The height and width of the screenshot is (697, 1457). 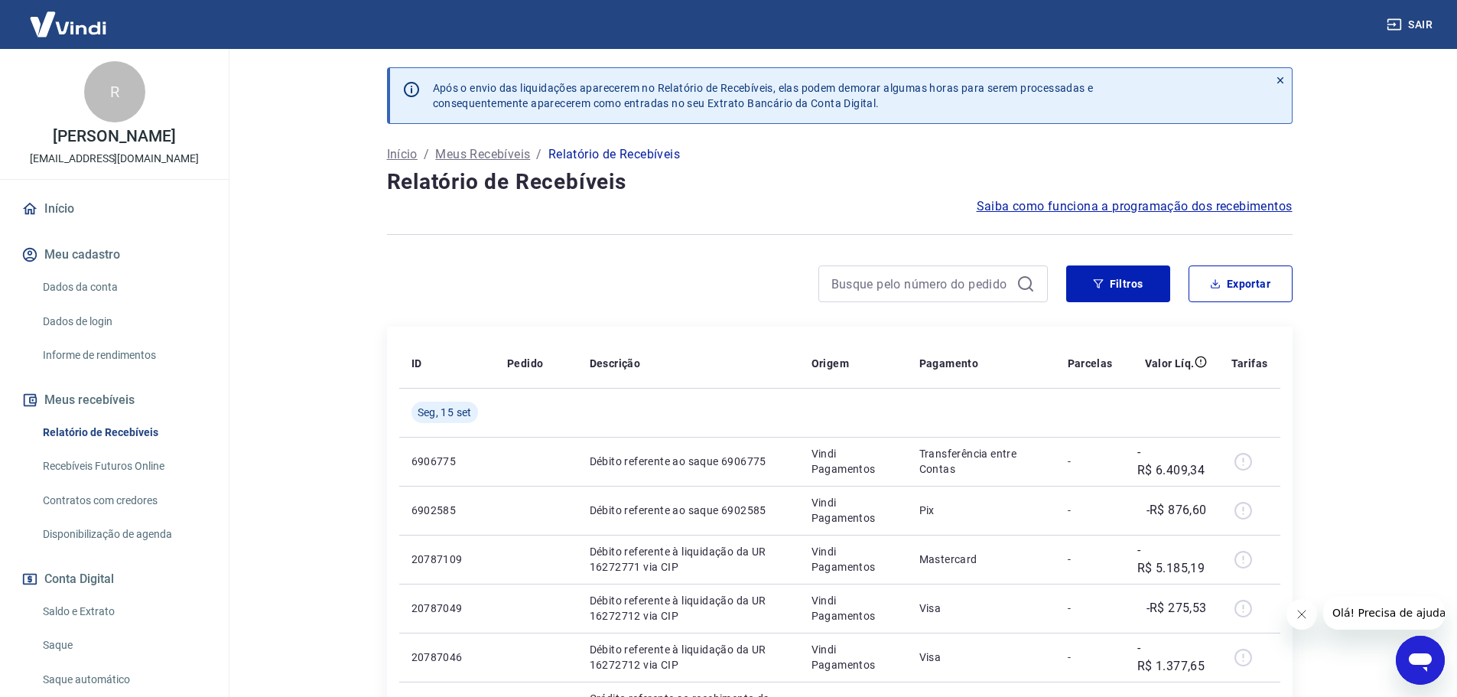 What do you see at coordinates (921, 284) in the screenshot?
I see `input: Busque pelo número do pedido` at bounding box center [921, 284].